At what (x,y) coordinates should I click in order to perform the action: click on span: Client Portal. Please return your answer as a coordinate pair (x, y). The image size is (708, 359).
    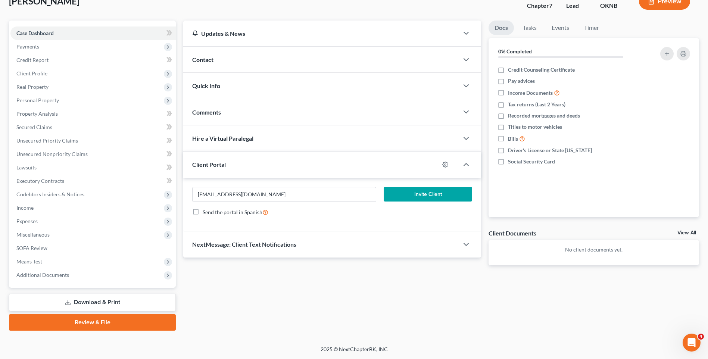
    Looking at the image, I should click on (209, 164).